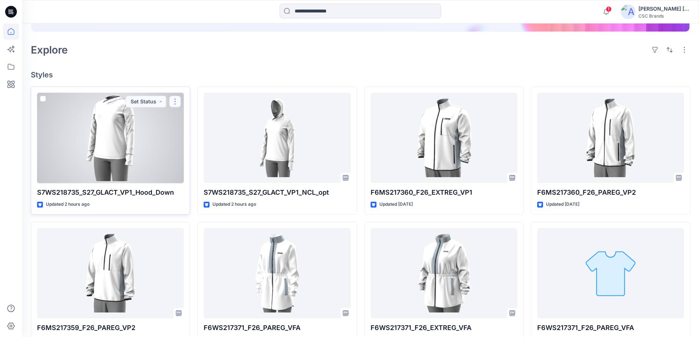 The image size is (699, 337). Describe the element at coordinates (609, 9) in the screenshot. I see `span: 1` at that location.